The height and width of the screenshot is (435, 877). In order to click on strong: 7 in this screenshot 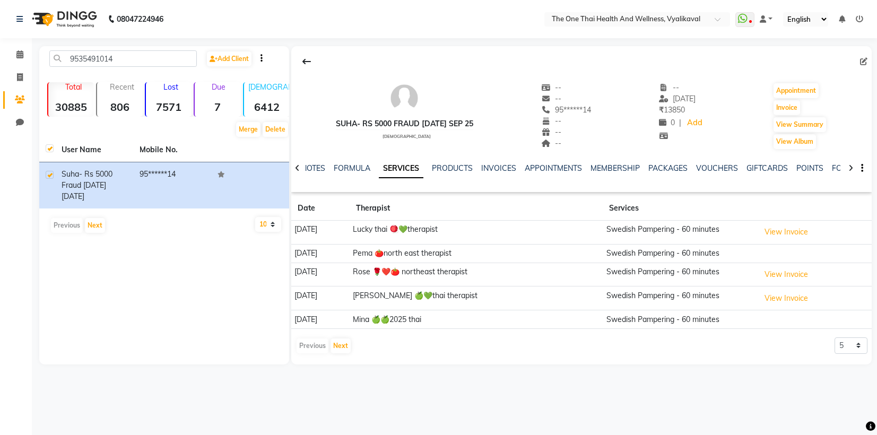, I will do `click(218, 107)`.